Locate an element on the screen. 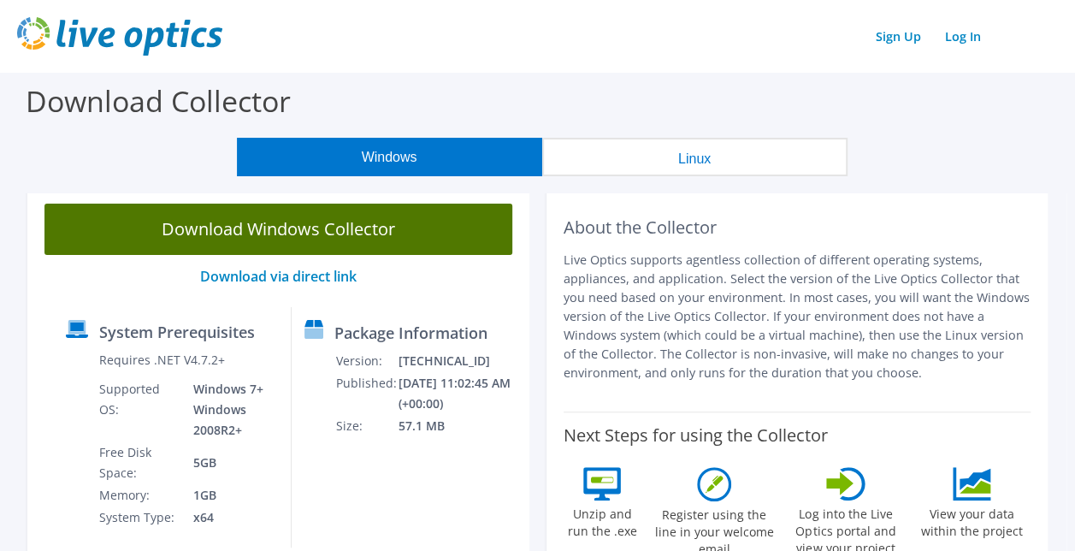  td: Published: is located at coordinates (366, 394).